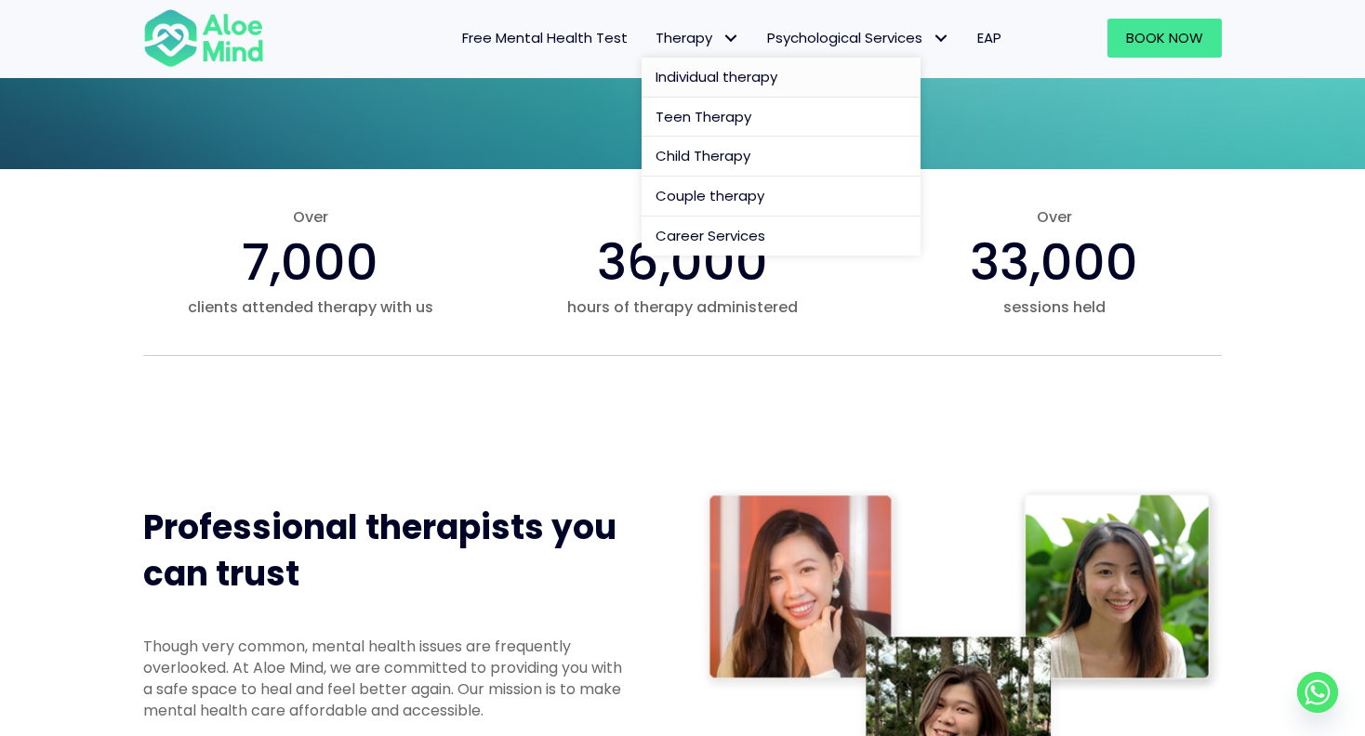 This screenshot has height=736, width=1365. What do you see at coordinates (682, 307) in the screenshot?
I see `span: hours of therapy administered` at bounding box center [682, 307].